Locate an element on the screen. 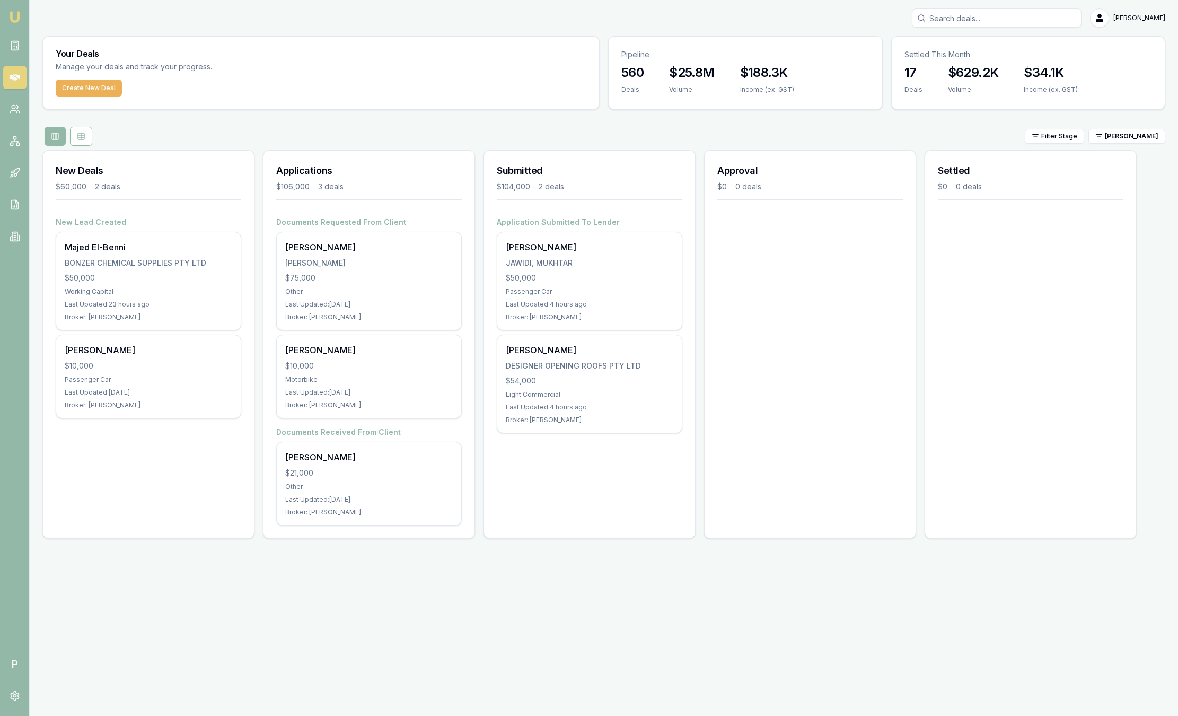 Image resolution: width=1178 pixels, height=716 pixels. h3: Settled is located at coordinates (1031, 171).